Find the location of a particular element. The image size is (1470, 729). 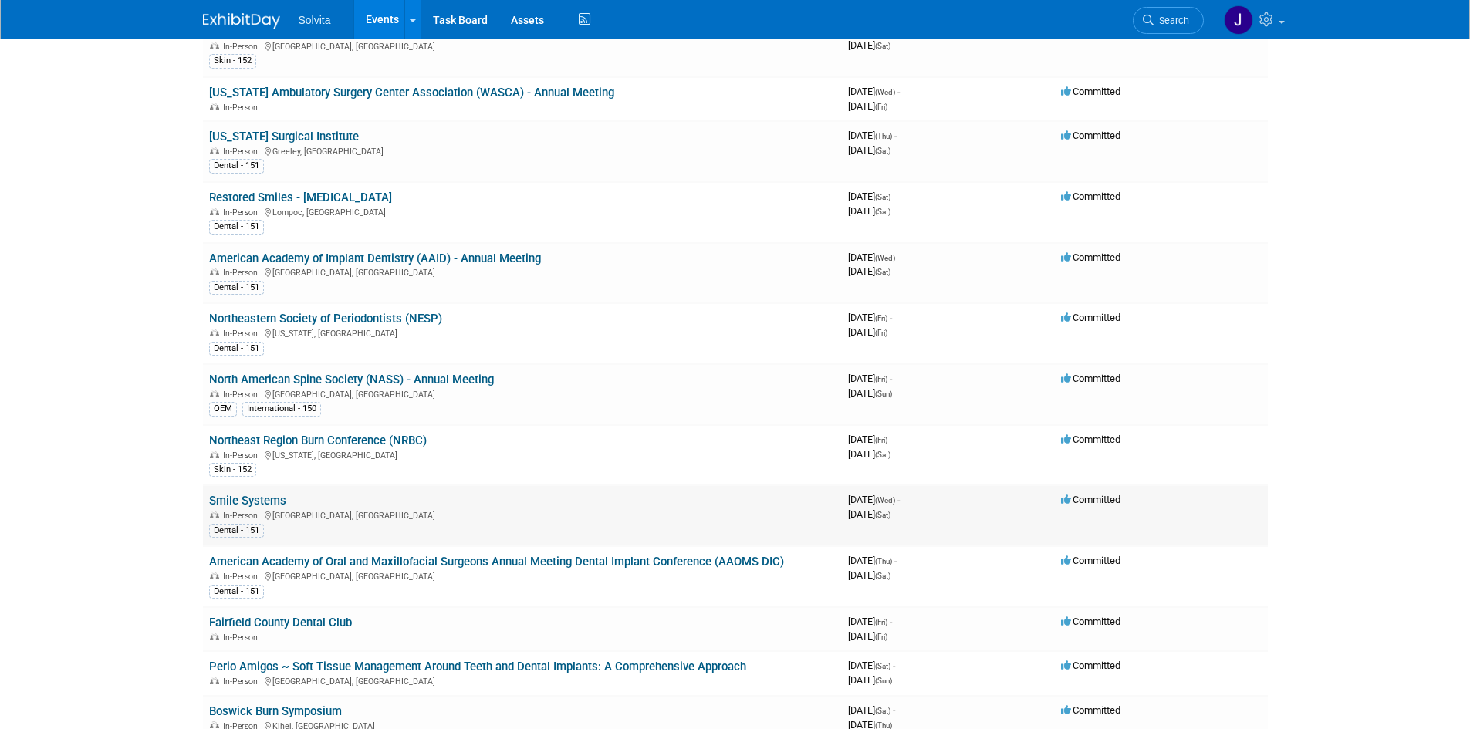

span: (Thu) is located at coordinates (884, 136).